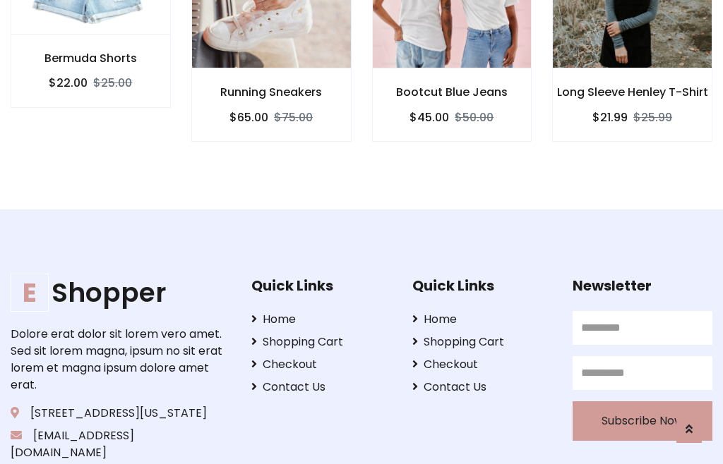  Describe the element at coordinates (271, 92) in the screenshot. I see `h6: Running Sneakers` at that location.